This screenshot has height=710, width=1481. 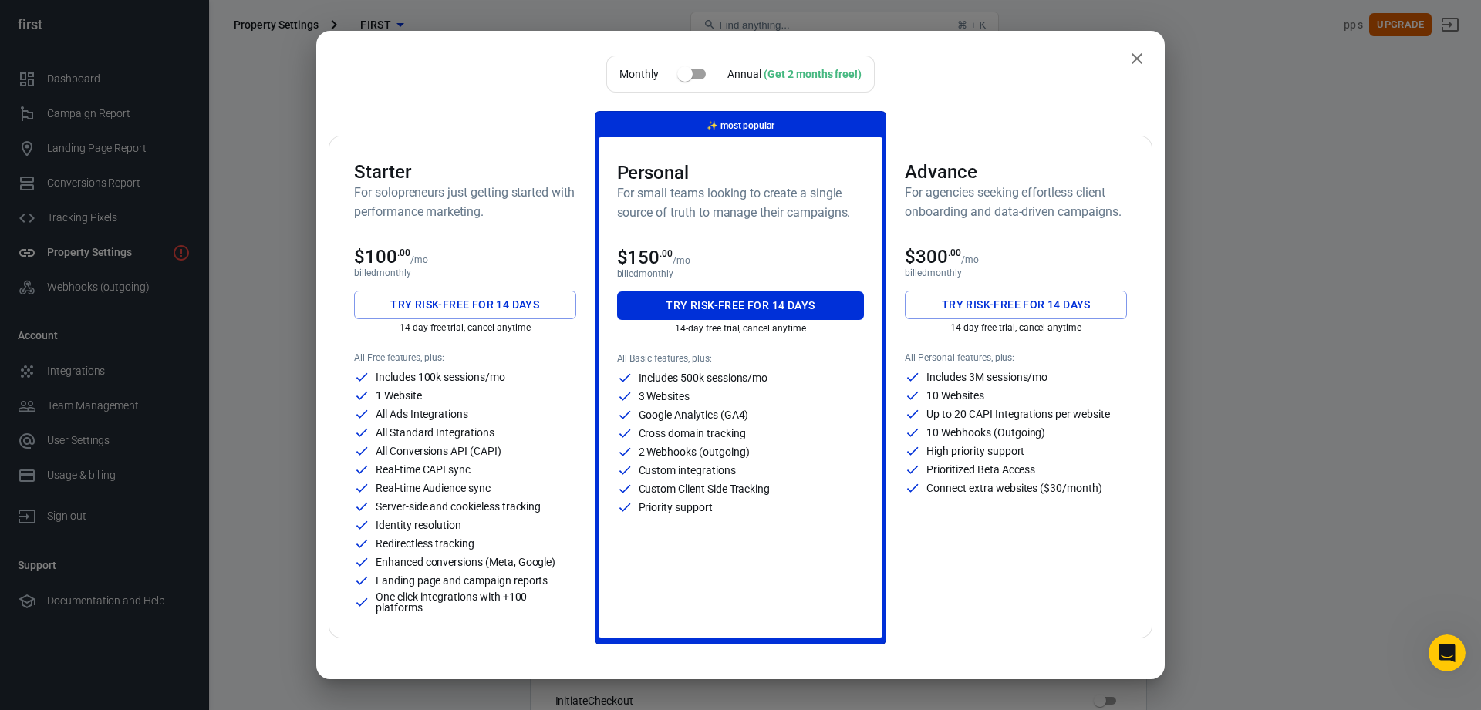 What do you see at coordinates (740, 359) in the screenshot?
I see `p: All Basic features, plus:` at bounding box center [740, 359].